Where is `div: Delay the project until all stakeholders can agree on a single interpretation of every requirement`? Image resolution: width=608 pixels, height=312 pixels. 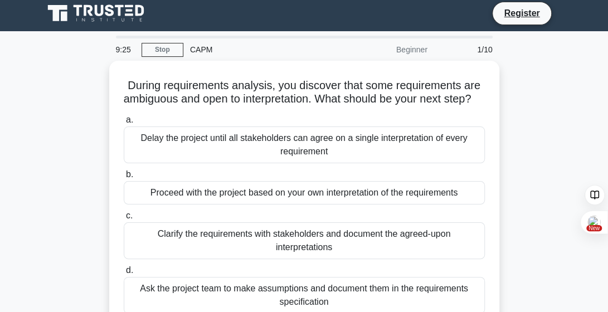
div: Delay the project until all stakeholders can agree on a single interpretation of every requirement is located at coordinates (304, 145).